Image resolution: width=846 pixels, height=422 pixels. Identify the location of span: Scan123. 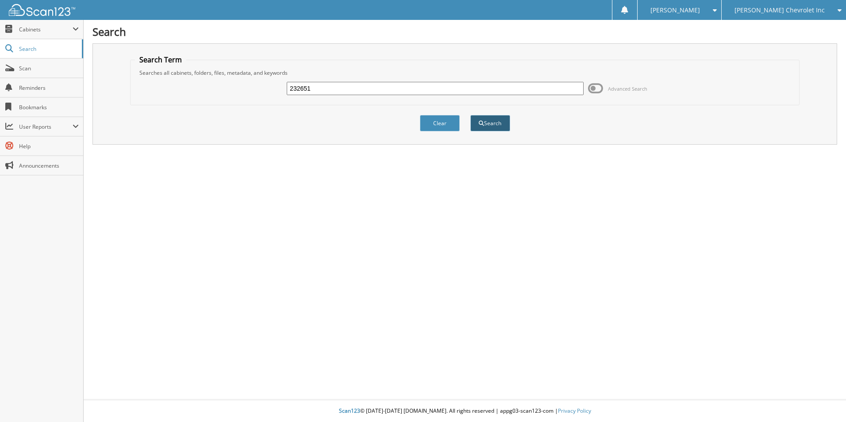
(349, 410).